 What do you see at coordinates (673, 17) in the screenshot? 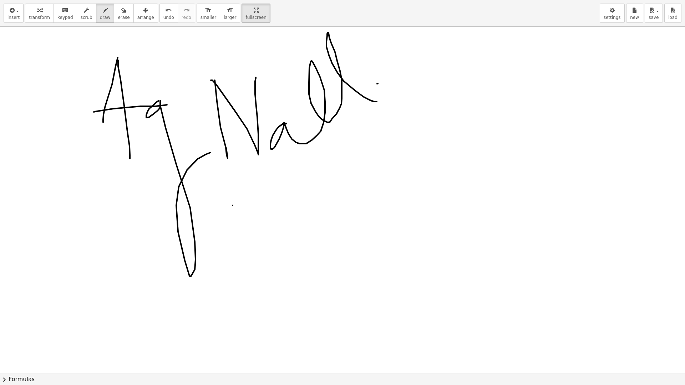
I see `span: load` at bounding box center [673, 17].